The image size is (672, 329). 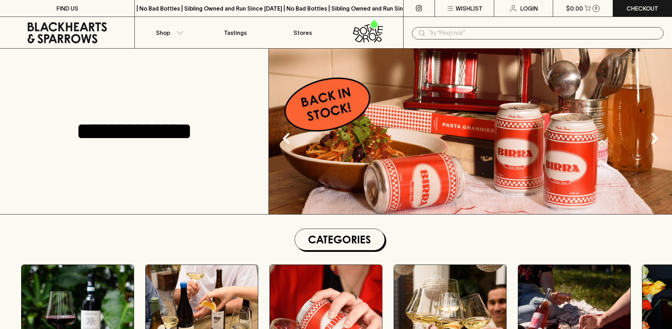 What do you see at coordinates (303, 32) in the screenshot?
I see `a: Stores` at bounding box center [303, 32].